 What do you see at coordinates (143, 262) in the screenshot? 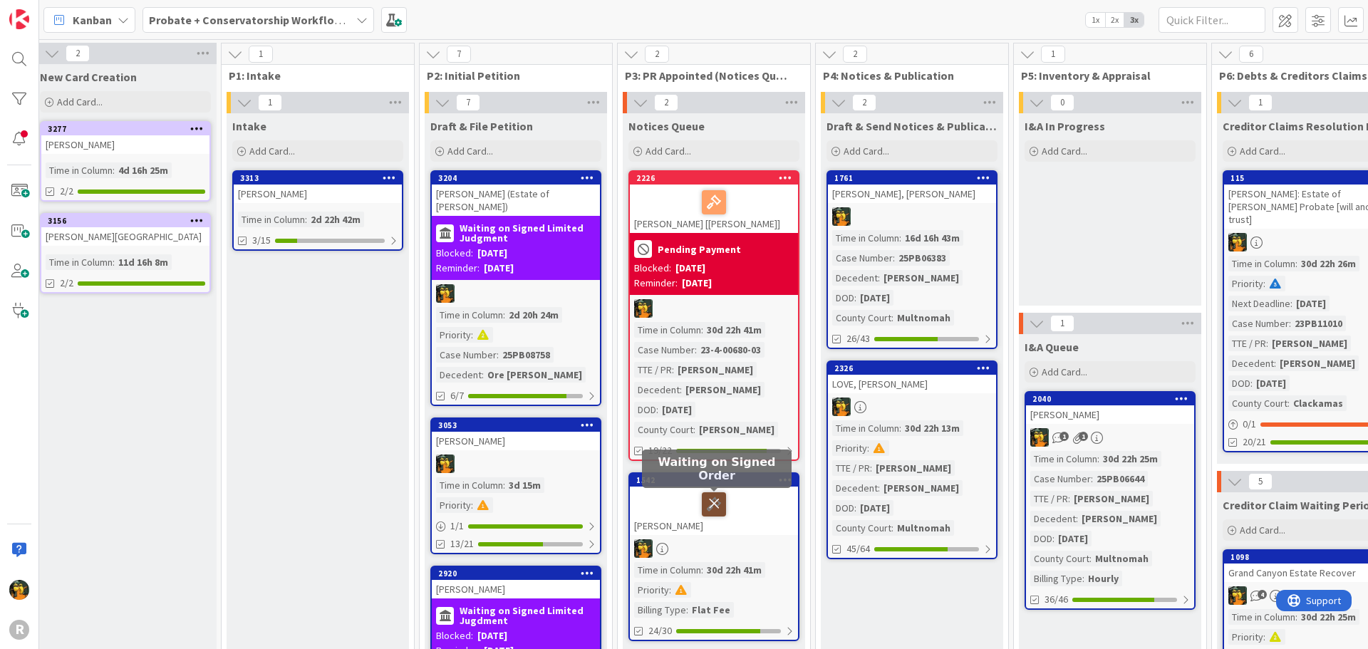
I see `div: 11d 16h 8m` at bounding box center [143, 262].